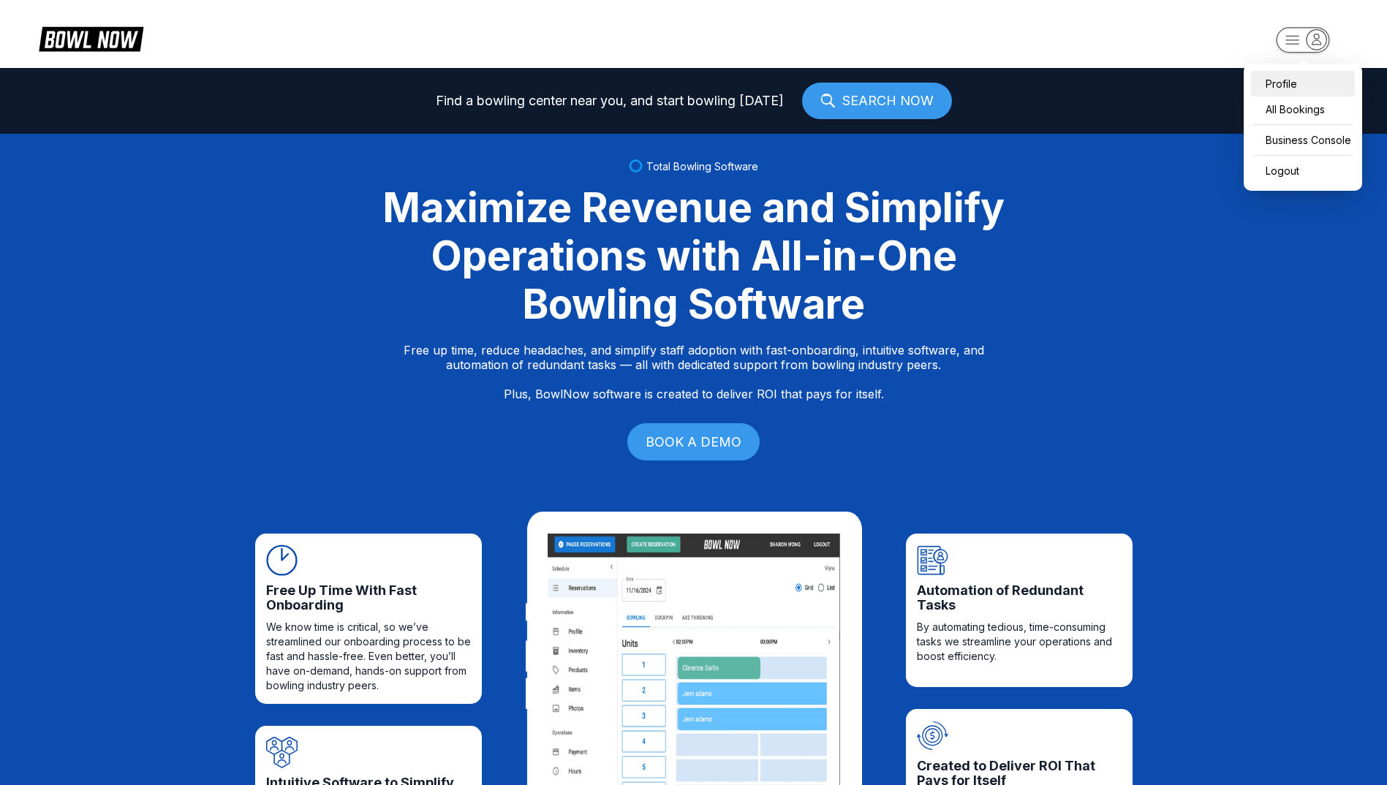 The width and height of the screenshot is (1387, 785). What do you see at coordinates (1303, 109) in the screenshot?
I see `div: All Bookings` at bounding box center [1303, 109].